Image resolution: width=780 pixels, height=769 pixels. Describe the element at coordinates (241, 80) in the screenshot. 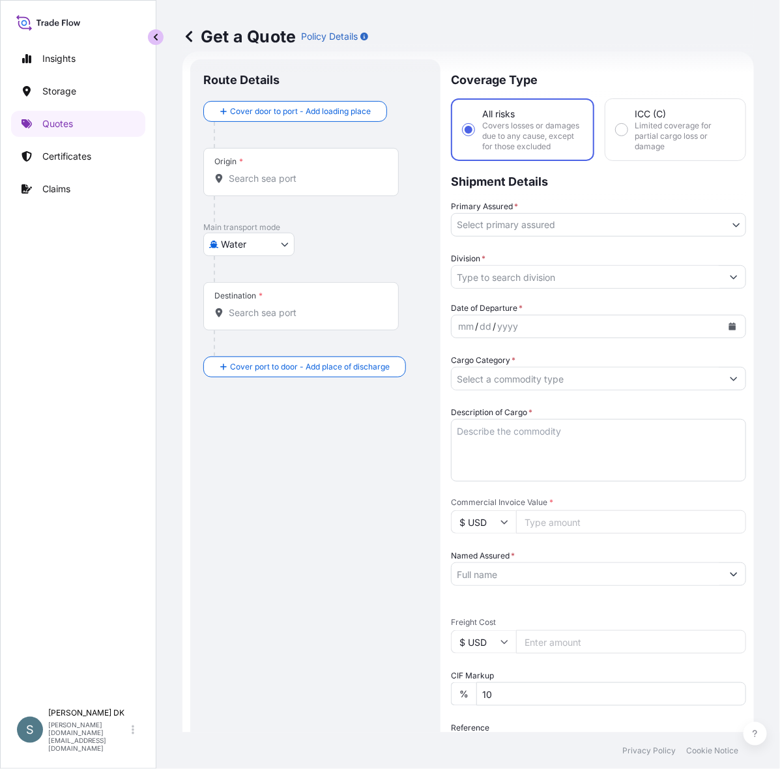

I see `p: Route Details` at that location.